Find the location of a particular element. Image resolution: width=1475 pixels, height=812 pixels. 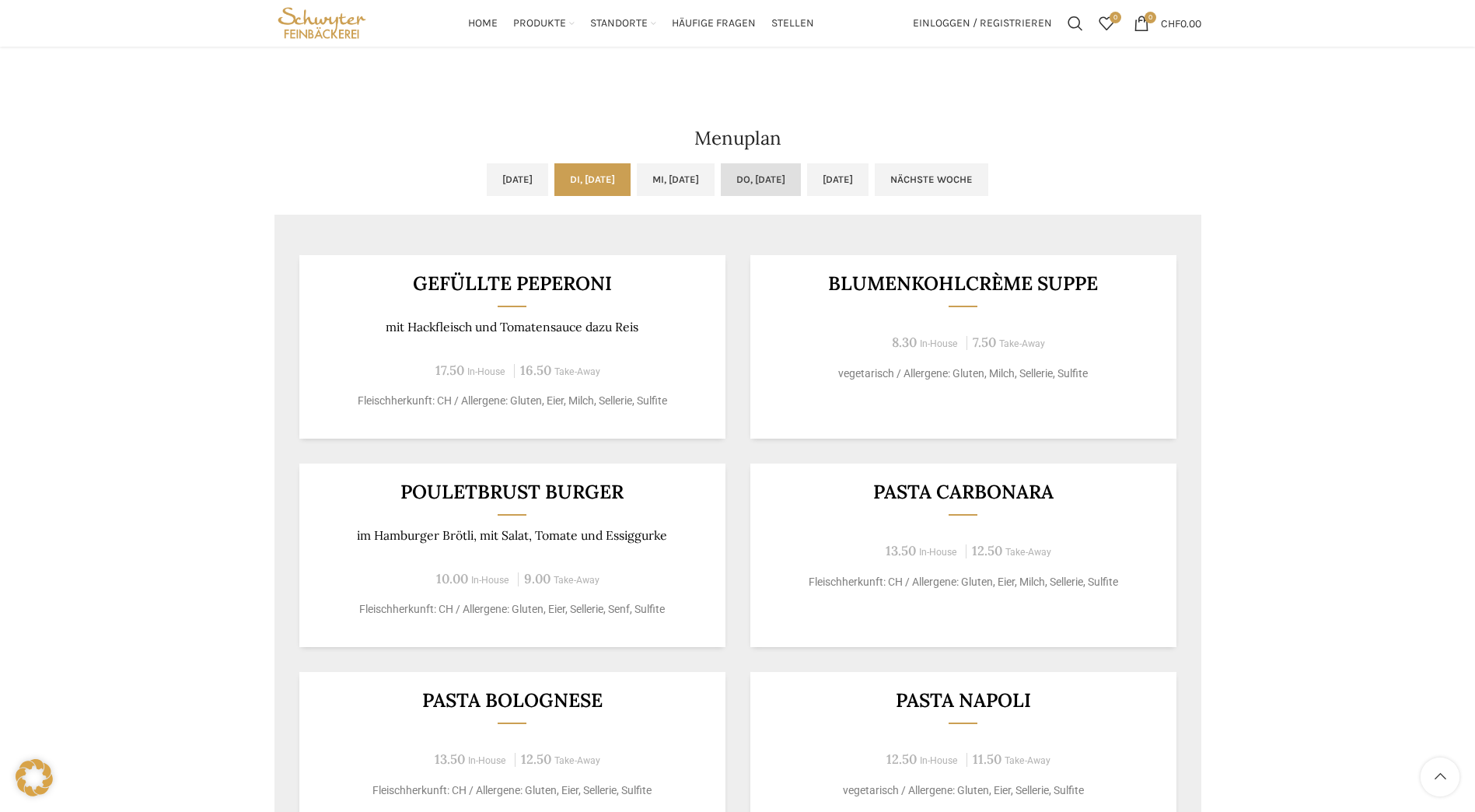

span: CHF is located at coordinates (1170, 23).